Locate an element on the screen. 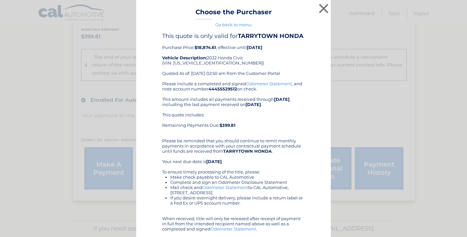  li: If you desire overnight delivery, please include a return label or a Fed Ex or UPS account number. is located at coordinates (237, 200).